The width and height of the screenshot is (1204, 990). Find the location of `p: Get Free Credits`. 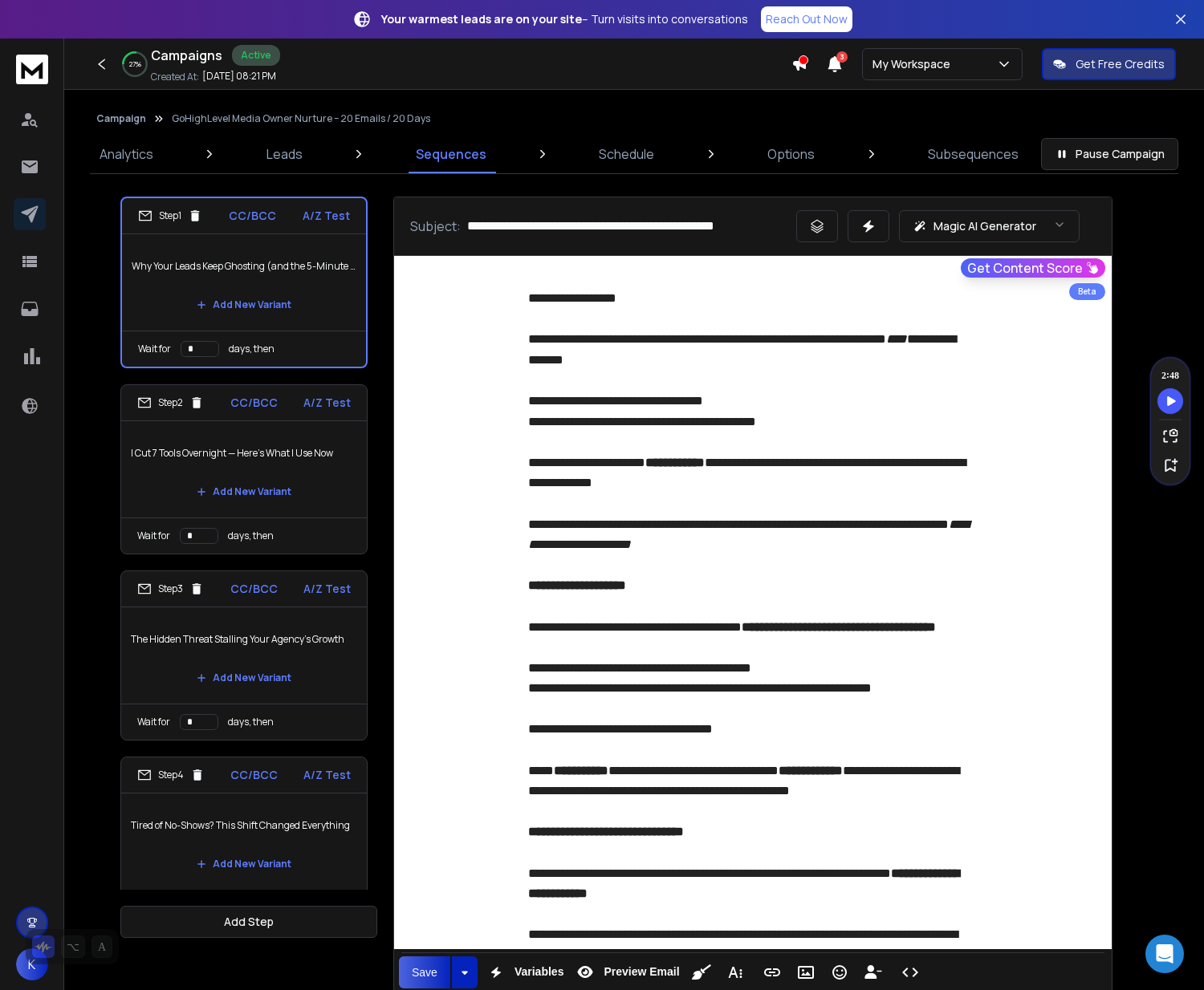

p: Get Free Credits is located at coordinates (1120, 64).